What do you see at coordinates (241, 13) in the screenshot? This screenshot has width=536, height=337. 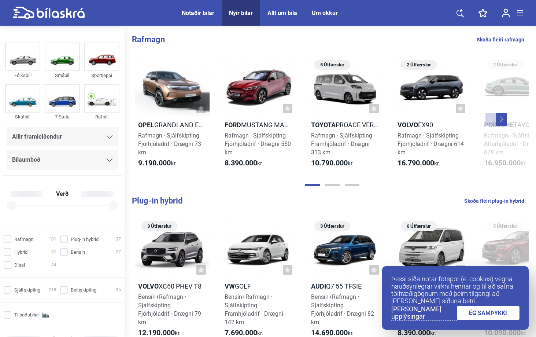 I see `a: Nýir bílar` at bounding box center [241, 13].